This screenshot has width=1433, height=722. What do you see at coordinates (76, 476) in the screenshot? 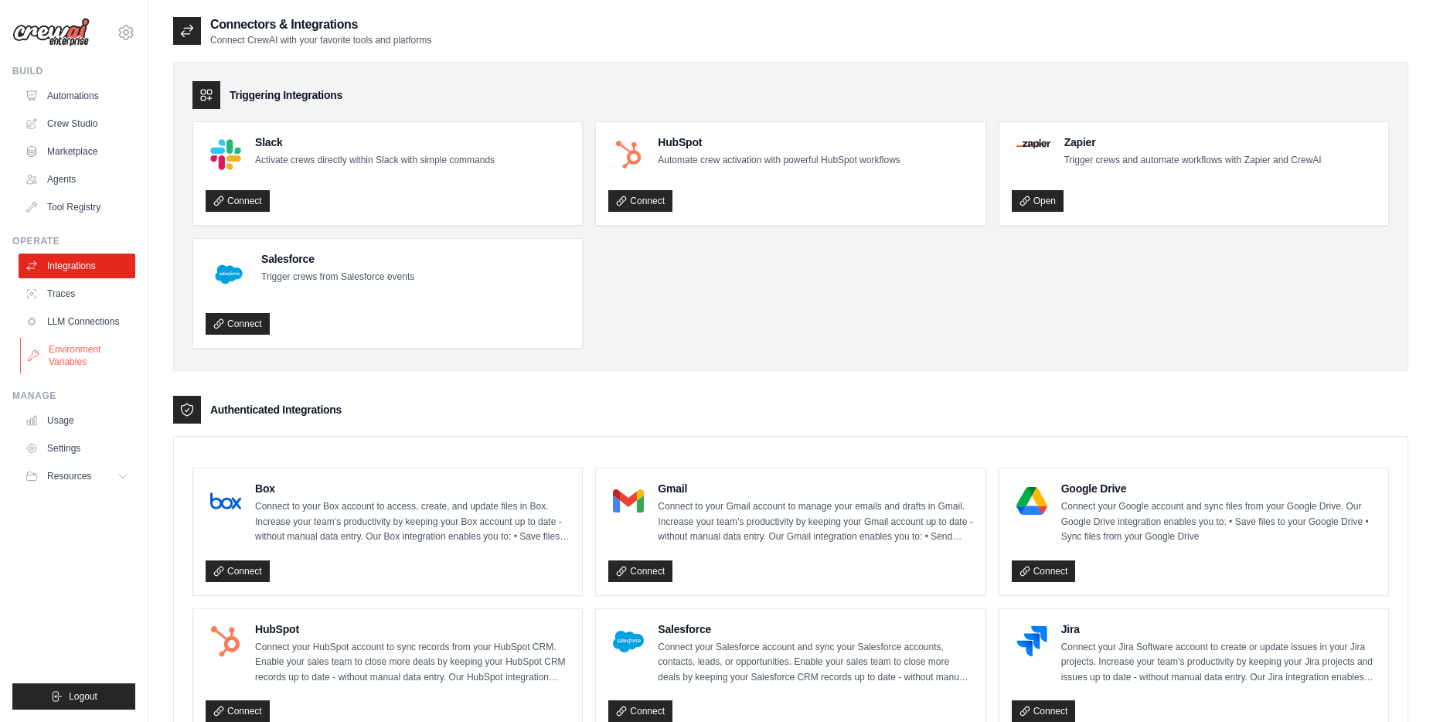
I see `button: Resources` at bounding box center [76, 476].